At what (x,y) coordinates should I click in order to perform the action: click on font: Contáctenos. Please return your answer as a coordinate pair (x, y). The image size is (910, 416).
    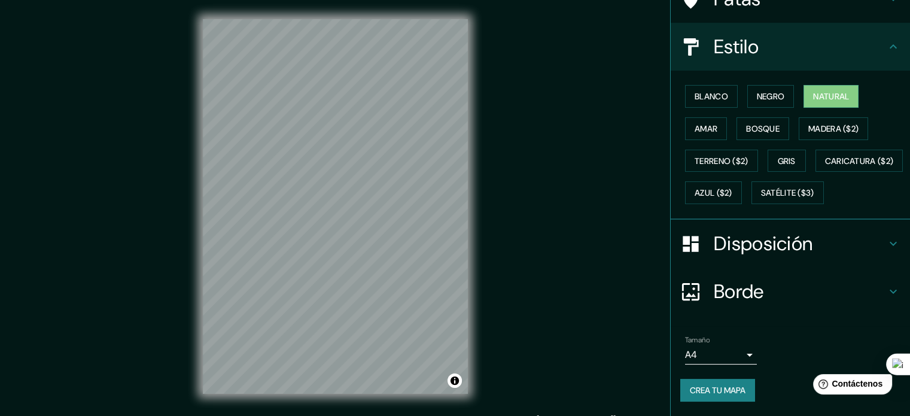
    Looking at the image, I should click on (53, 14).